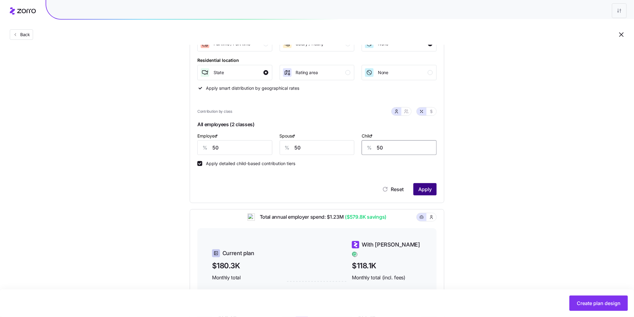 This screenshot has height=317, width=634. I want to click on button: Back, so click(21, 35).